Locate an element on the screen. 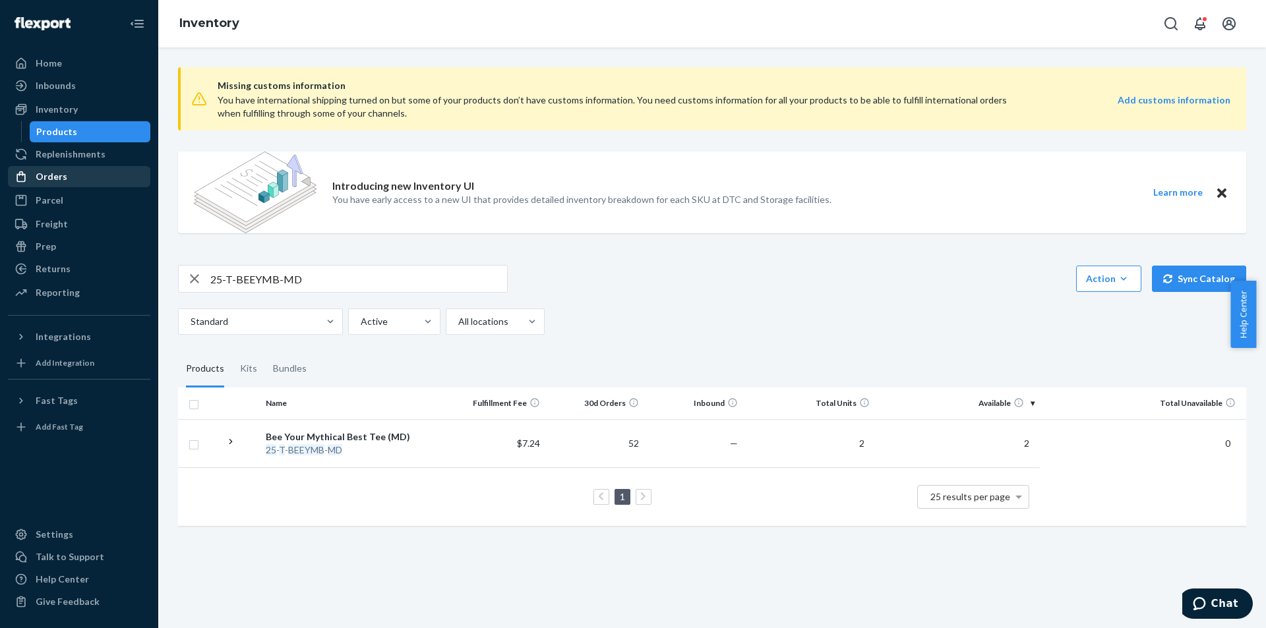 Image resolution: width=1266 pixels, height=628 pixels. button: Give Feedback is located at coordinates (79, 602).